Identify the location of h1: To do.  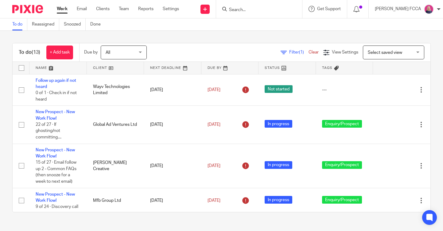
(29, 52).